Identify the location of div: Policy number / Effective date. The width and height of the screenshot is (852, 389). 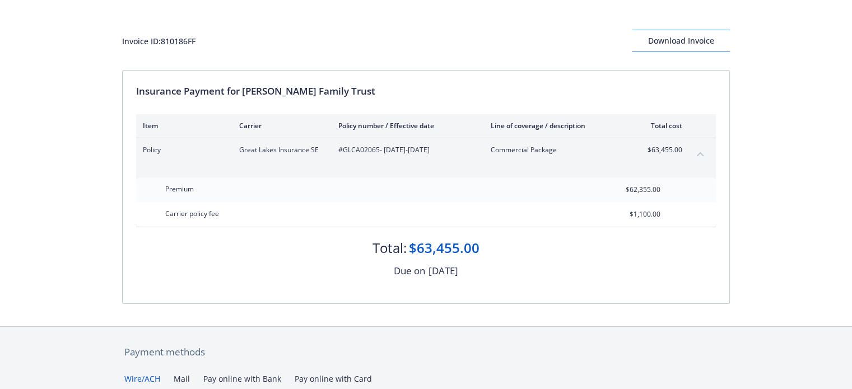
(405, 125).